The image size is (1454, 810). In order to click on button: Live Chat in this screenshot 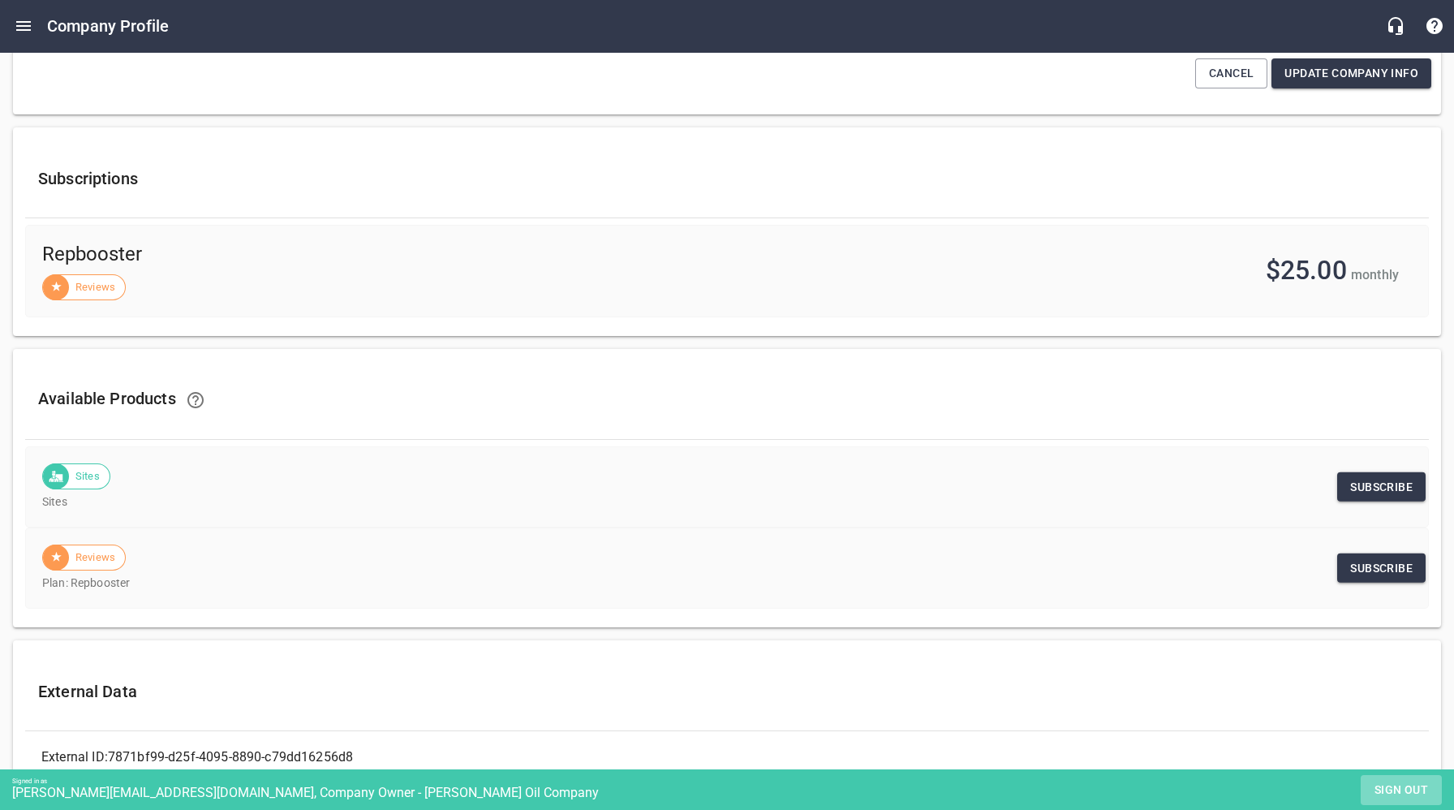, I will do `click(1396, 26)`.